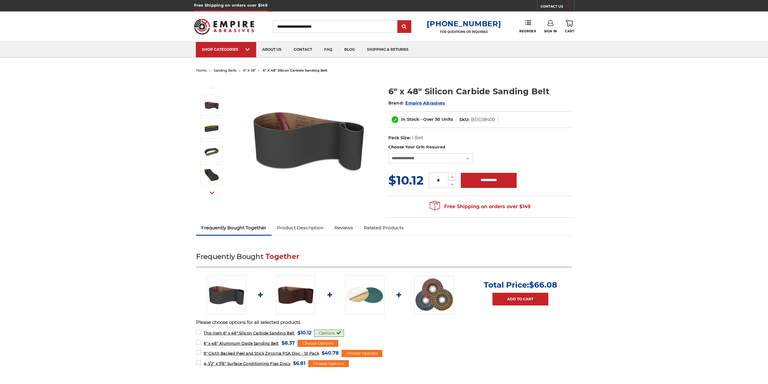  Describe the element at coordinates (410, 119) in the screenshot. I see `span: In Stock` at that location.